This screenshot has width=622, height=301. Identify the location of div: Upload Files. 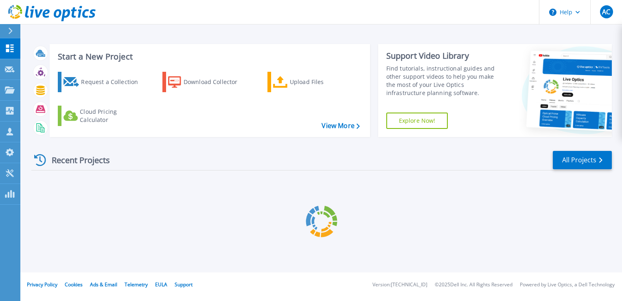
(323, 82).